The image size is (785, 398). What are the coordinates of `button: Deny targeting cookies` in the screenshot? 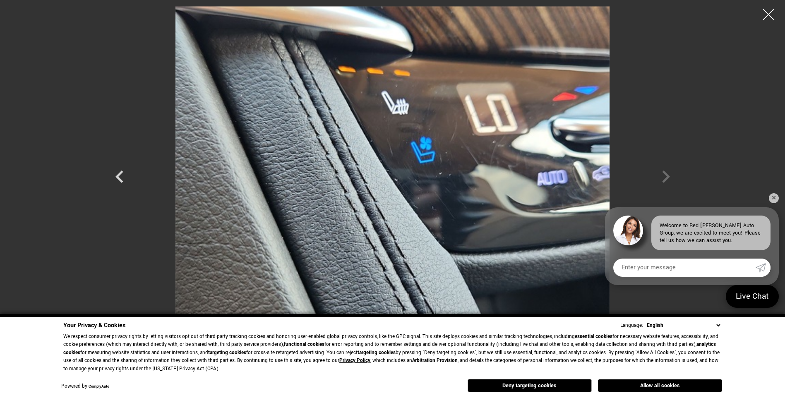 It's located at (530, 386).